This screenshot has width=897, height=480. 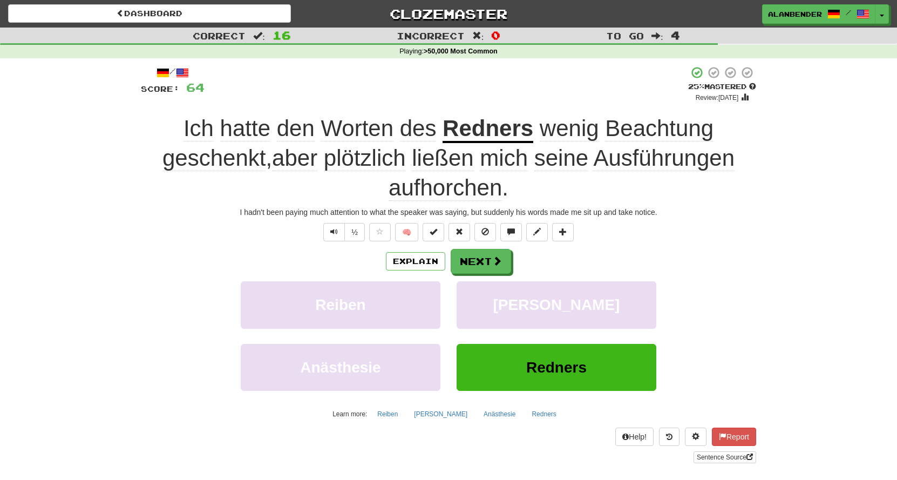 I want to click on span: Score:, so click(x=160, y=89).